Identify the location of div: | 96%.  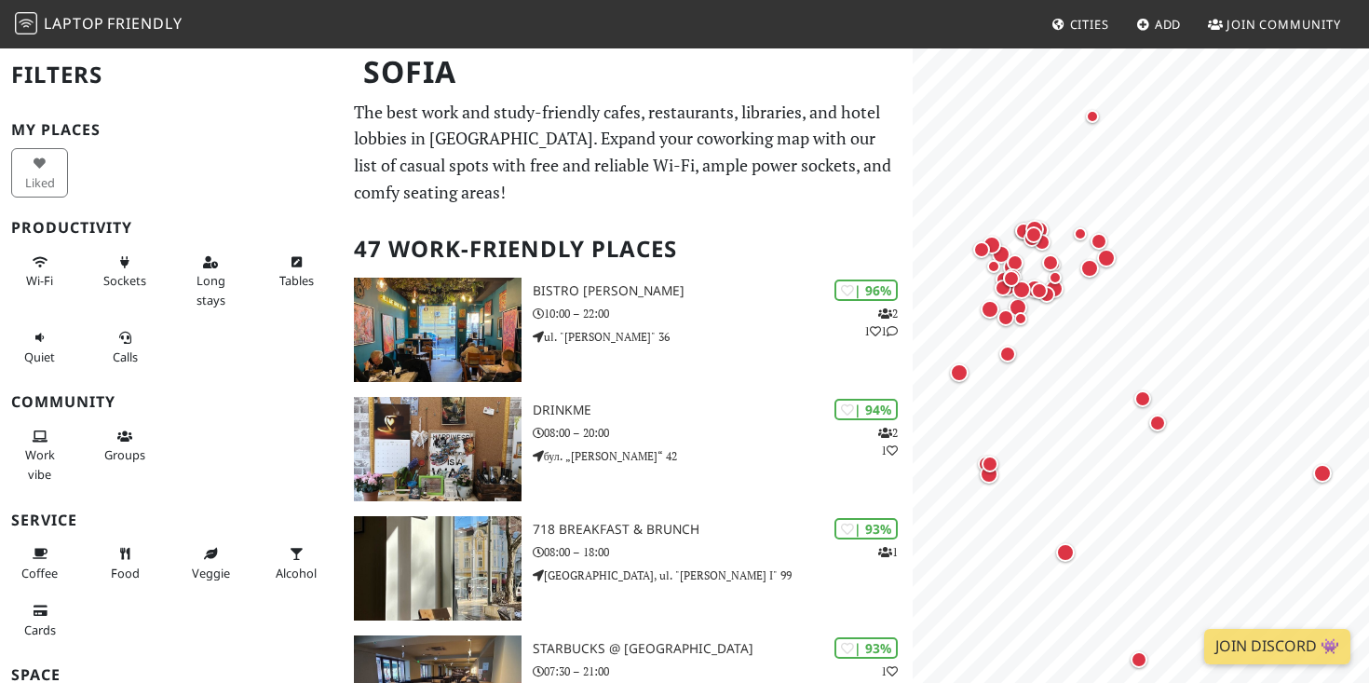
(866, 290).